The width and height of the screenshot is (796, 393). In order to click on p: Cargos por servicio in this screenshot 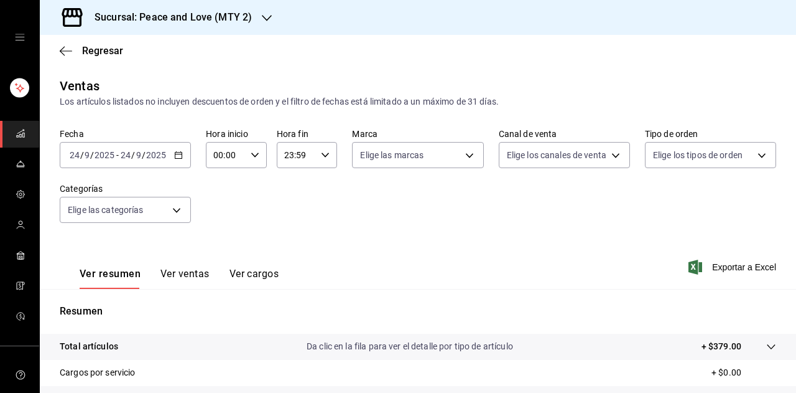, I will do `click(98, 372)`.